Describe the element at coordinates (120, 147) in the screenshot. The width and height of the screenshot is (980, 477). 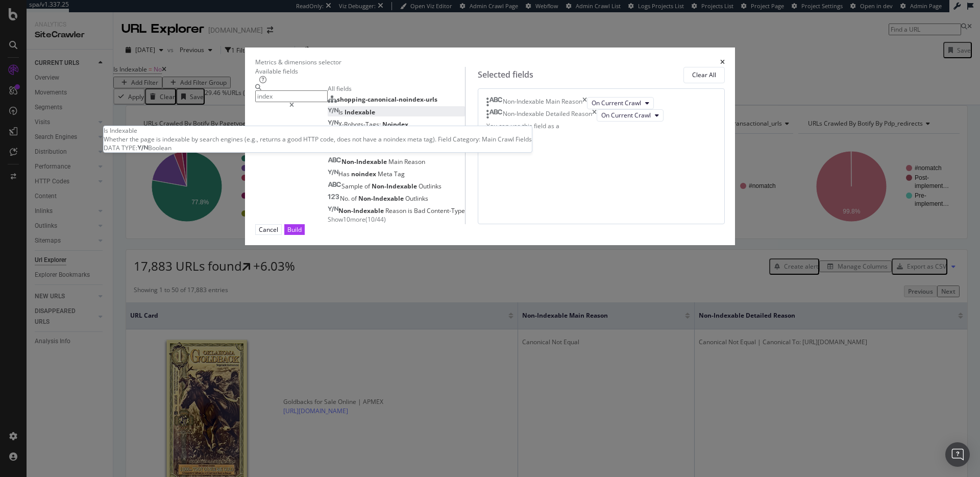
I see `span: DATA TYPE:` at that location.